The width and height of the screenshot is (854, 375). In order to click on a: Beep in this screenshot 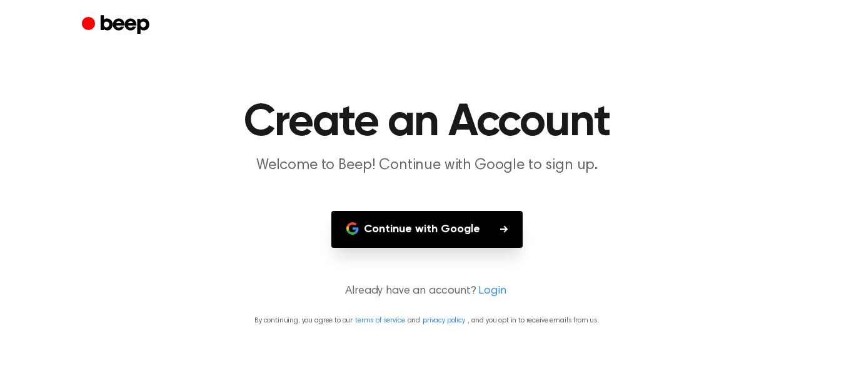, I will do `click(117, 25)`.